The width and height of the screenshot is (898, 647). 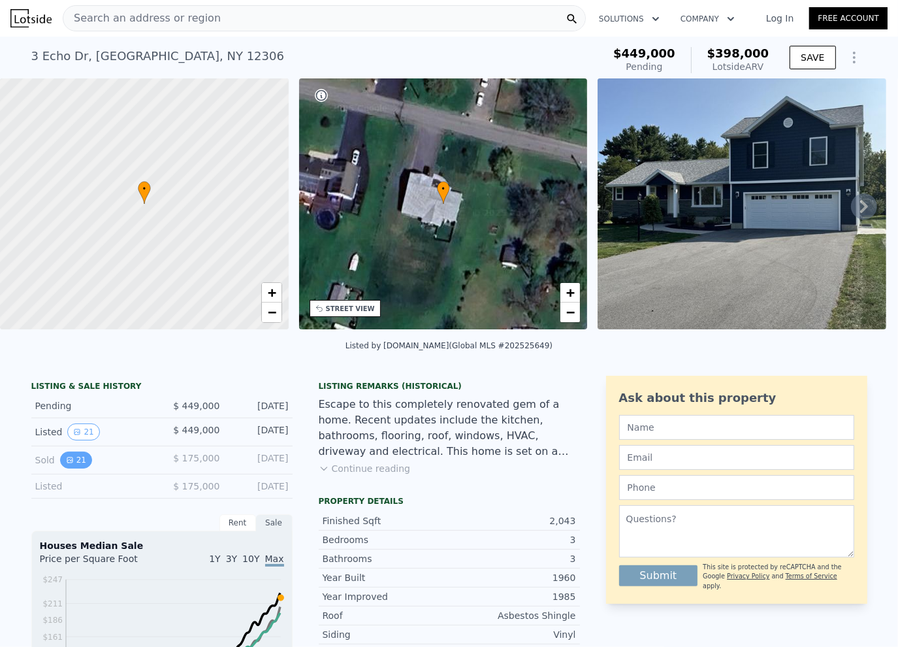 I want to click on div: Year Improved, so click(x=386, y=596).